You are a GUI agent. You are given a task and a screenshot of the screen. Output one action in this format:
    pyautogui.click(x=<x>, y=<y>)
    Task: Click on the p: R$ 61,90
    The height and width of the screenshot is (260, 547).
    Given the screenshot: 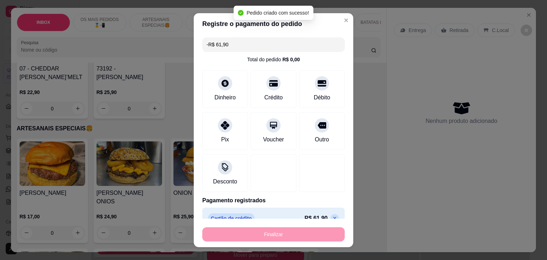 What is the action you would take?
    pyautogui.click(x=316, y=218)
    